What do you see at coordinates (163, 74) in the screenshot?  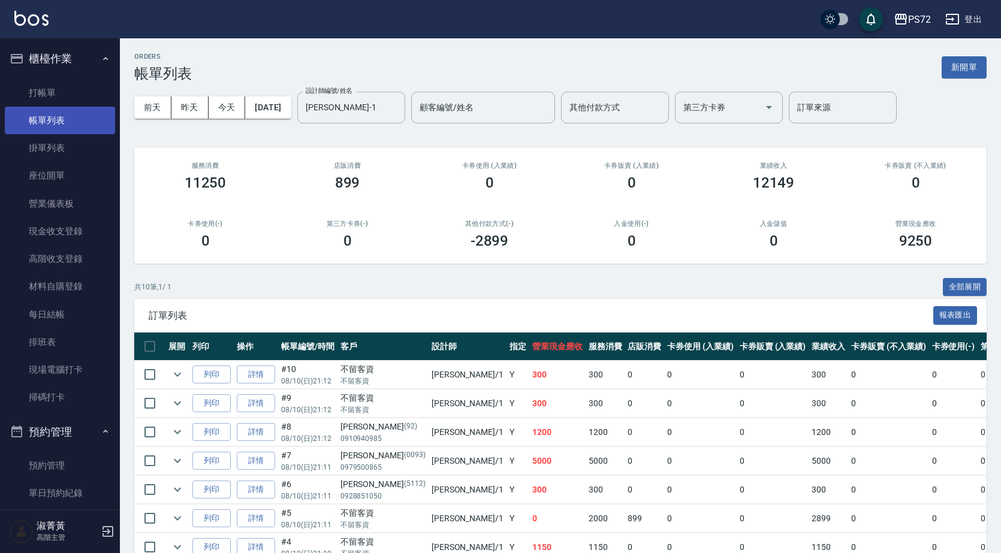 I see `h3: 帳單列表` at bounding box center [163, 74].